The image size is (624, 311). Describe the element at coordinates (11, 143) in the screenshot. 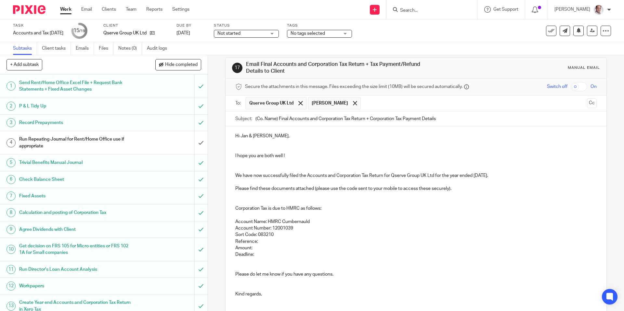

I see `div: 4` at that location.